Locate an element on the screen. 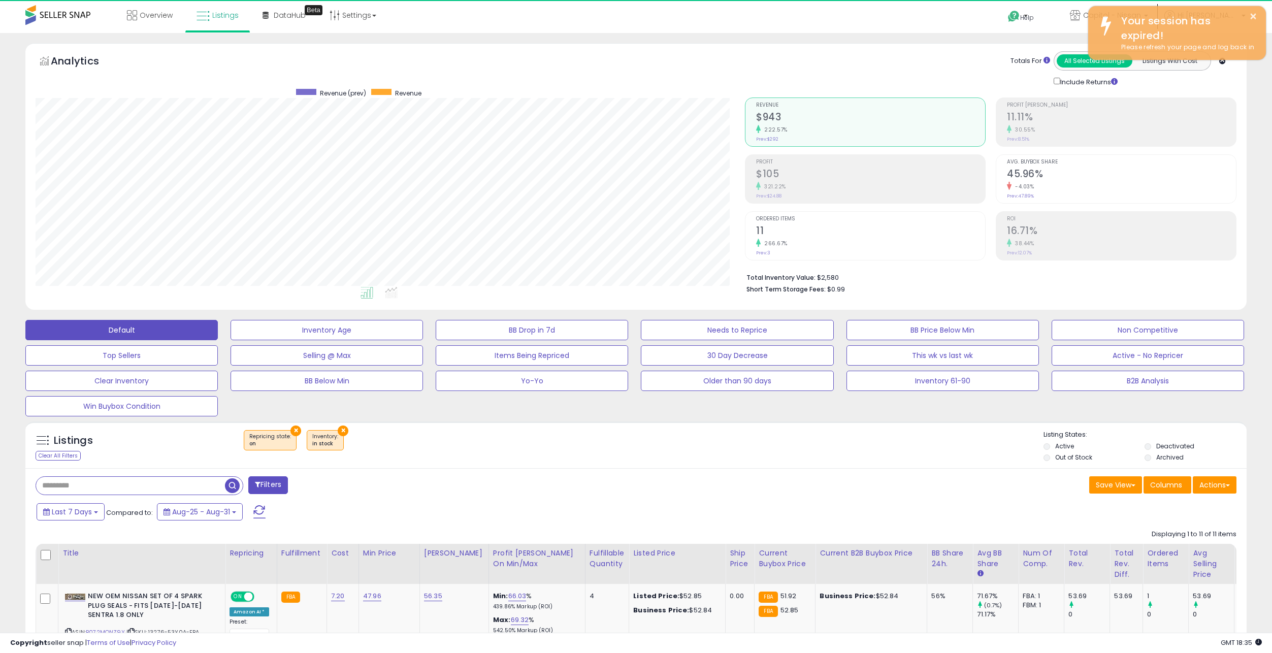 The image size is (1272, 653). small: Prev: 3 is located at coordinates (763, 253).